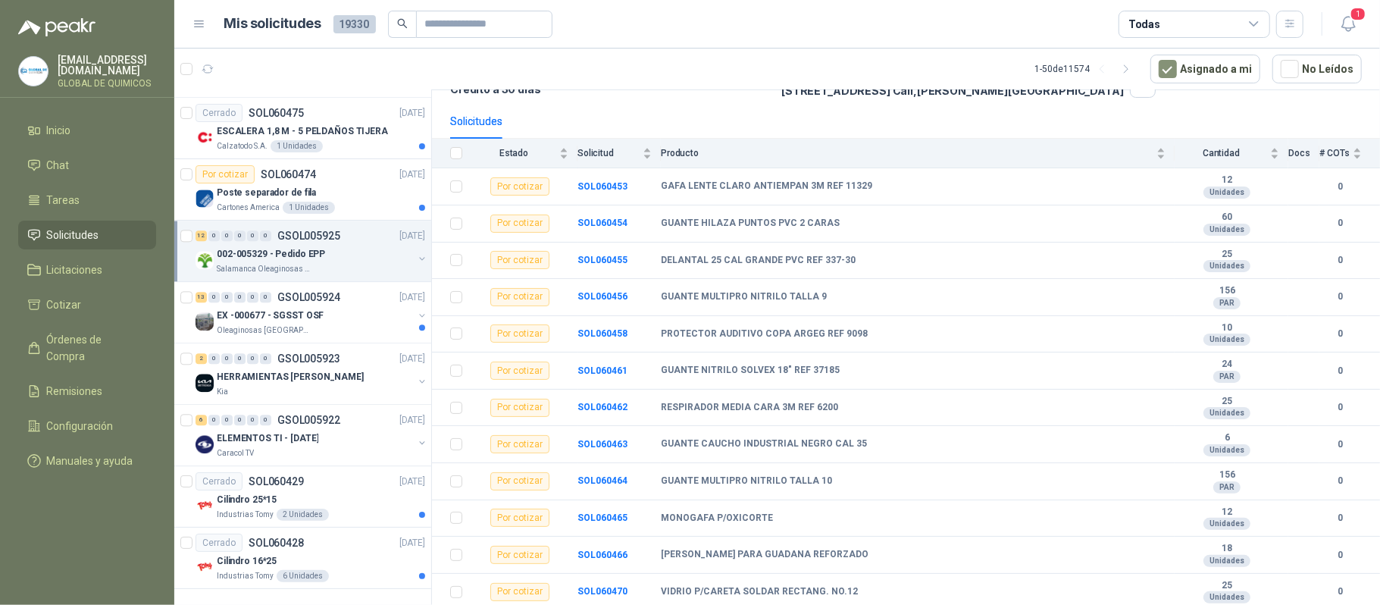 This screenshot has width=1380, height=605. Describe the element at coordinates (302, 576) in the screenshot. I see `div: 6 Unidades` at that location.